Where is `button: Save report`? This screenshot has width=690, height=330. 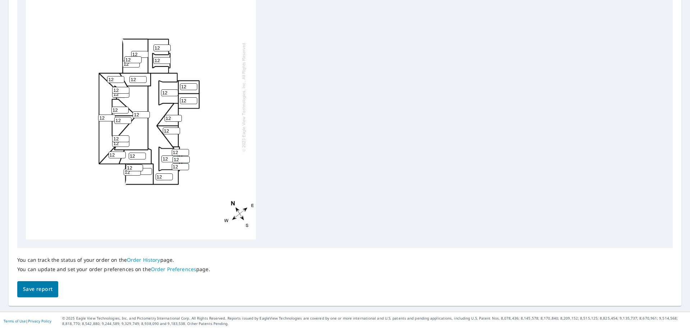 button: Save report is located at coordinates (38, 289).